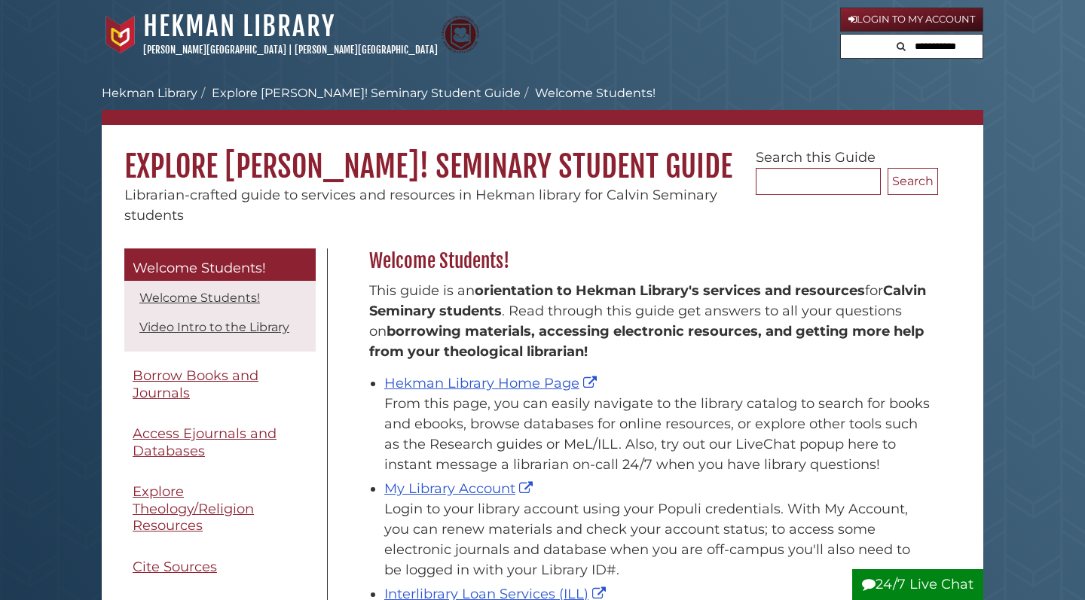 This screenshot has width=1085, height=600. Describe the element at coordinates (220, 442) in the screenshot. I see `a: Access Ejournals and Databases` at that location.